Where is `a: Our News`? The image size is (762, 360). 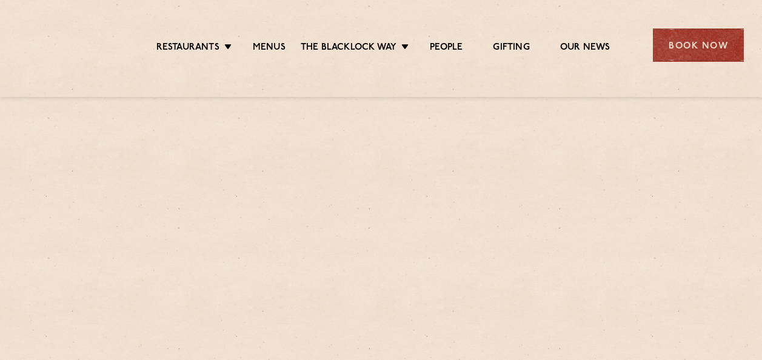 a: Our News is located at coordinates (585, 48).